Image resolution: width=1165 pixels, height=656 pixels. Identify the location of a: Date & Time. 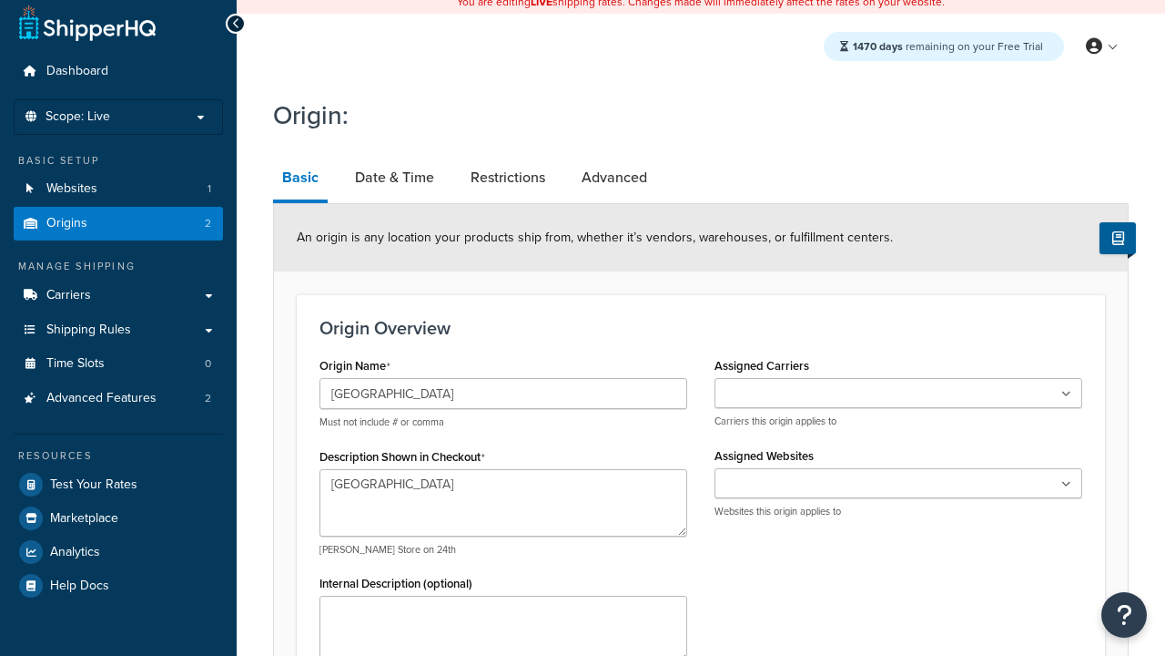
(394, 178).